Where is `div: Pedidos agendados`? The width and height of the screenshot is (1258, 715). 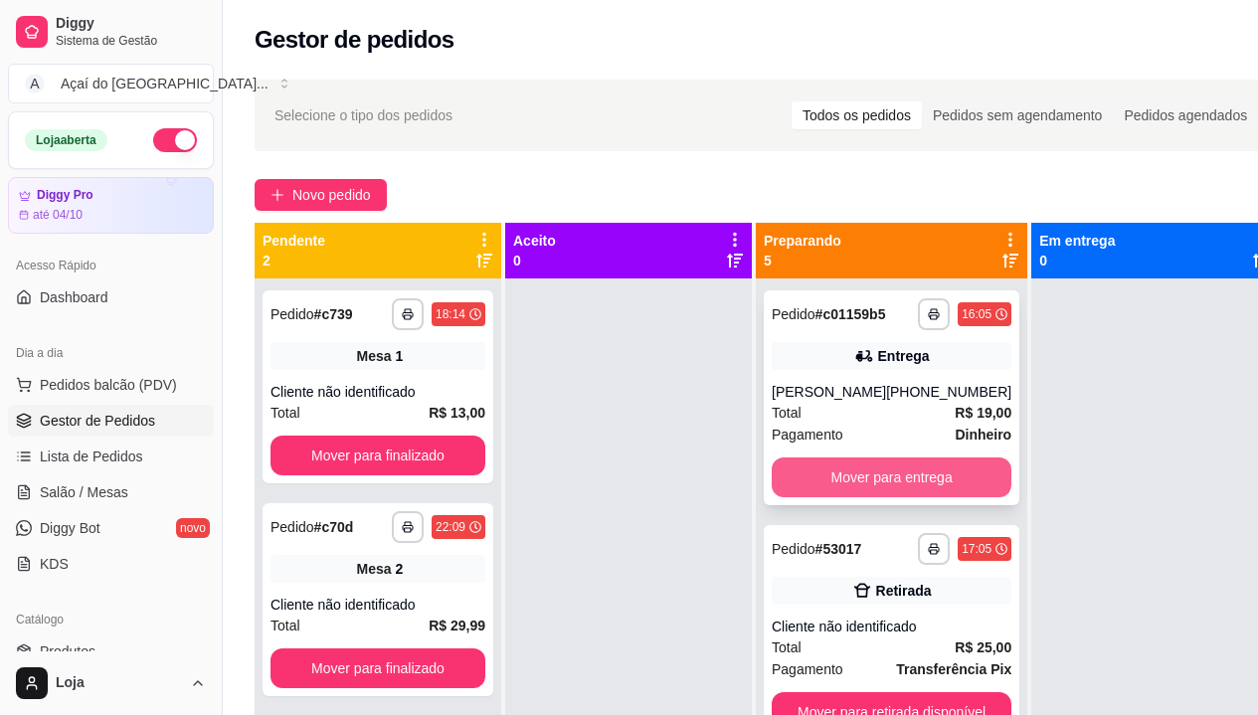 div: Pedidos agendados is located at coordinates (1185, 115).